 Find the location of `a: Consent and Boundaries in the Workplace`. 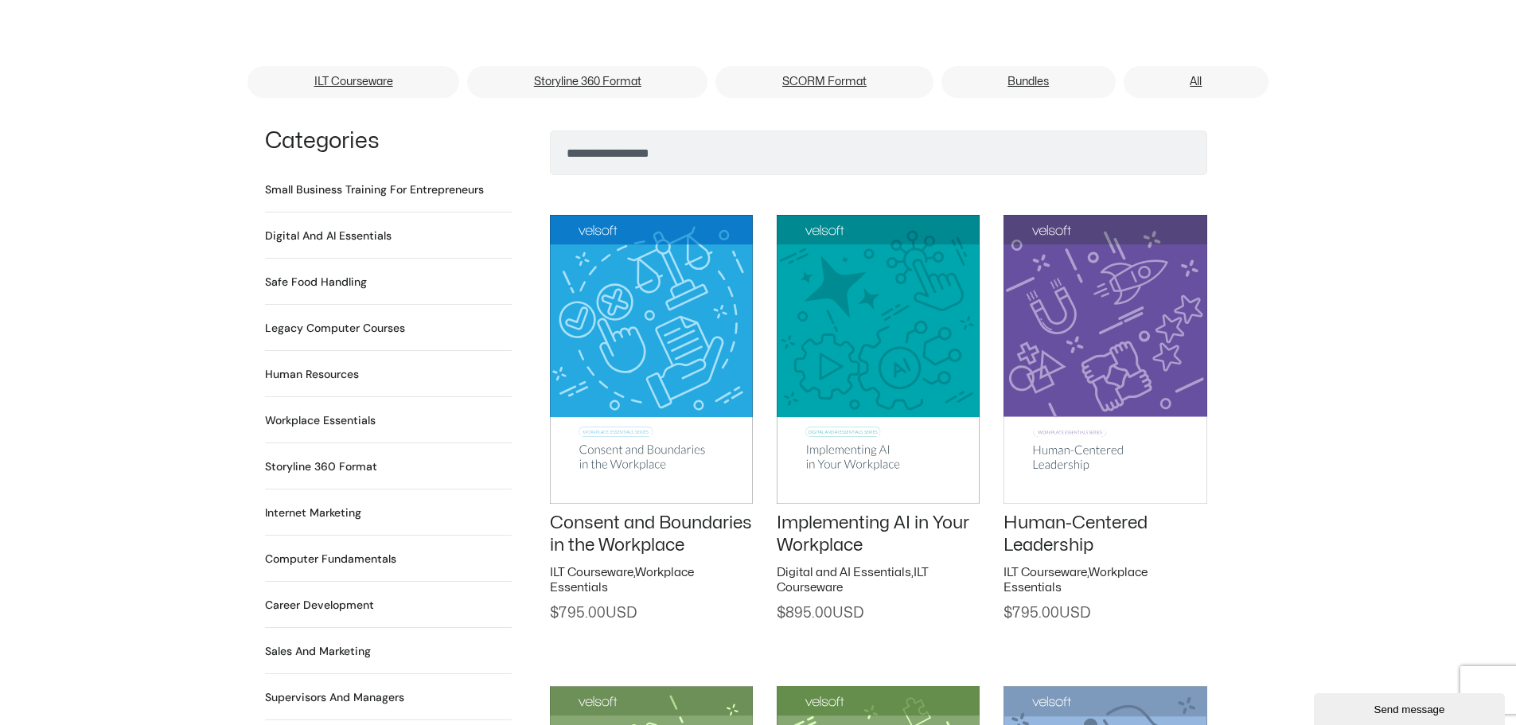

a: Consent and Boundaries in the Workplace is located at coordinates (651, 534).